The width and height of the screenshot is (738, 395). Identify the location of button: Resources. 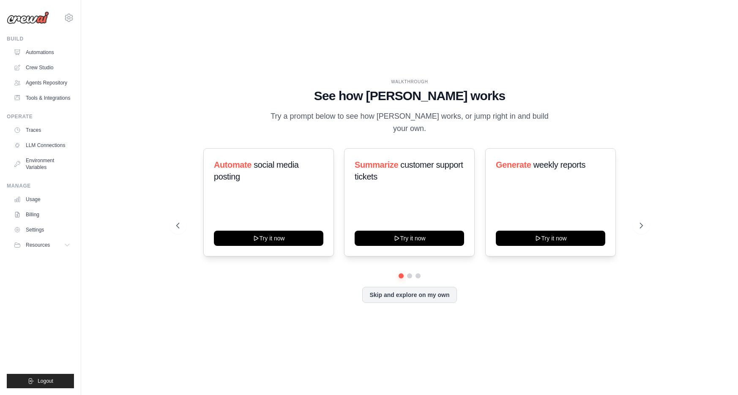
(42, 245).